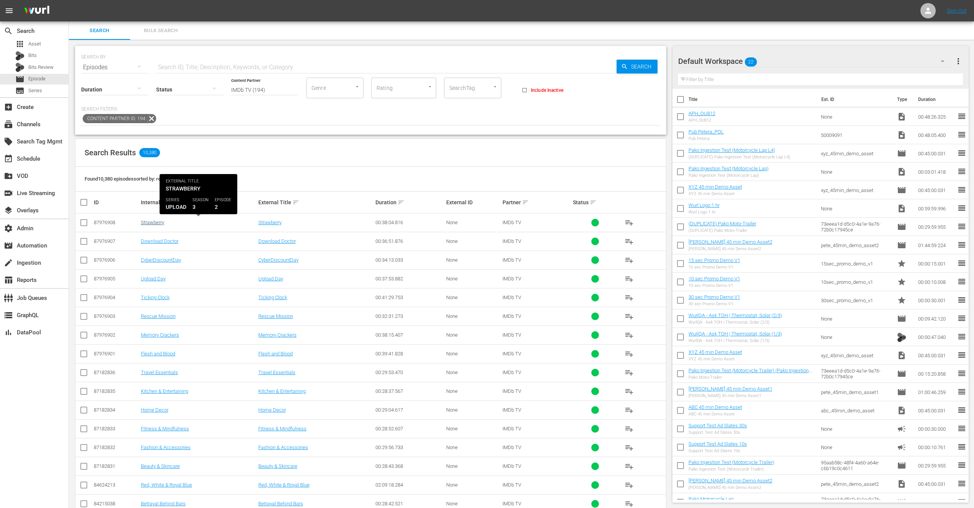  What do you see at coordinates (815, 61) in the screenshot?
I see `div: Default Workspace` at bounding box center [815, 61].